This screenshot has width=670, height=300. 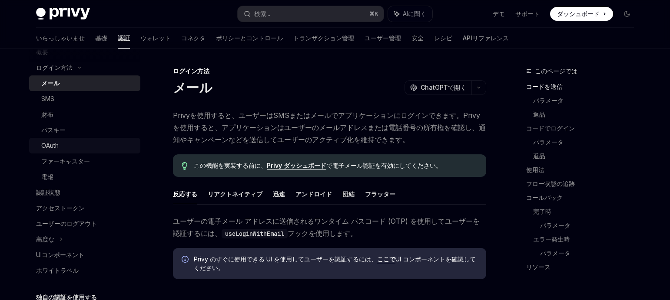 What do you see at coordinates (414, 13) in the screenshot?
I see `font: AIに聞く` at bounding box center [414, 13].